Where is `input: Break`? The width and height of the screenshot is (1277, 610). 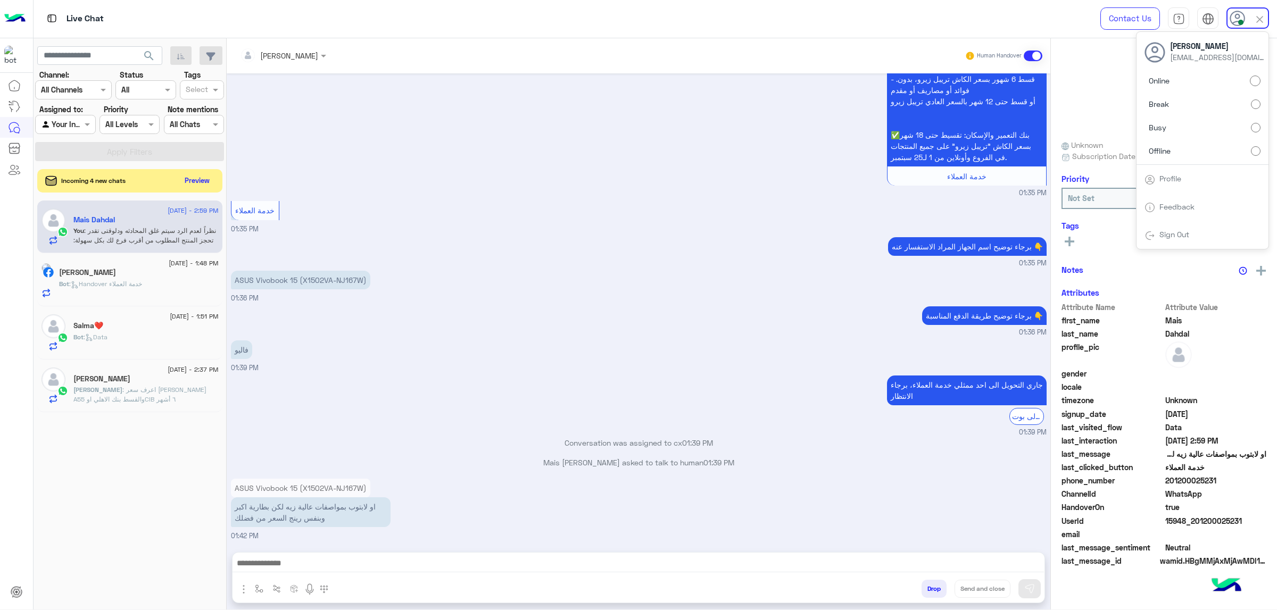 input: Break is located at coordinates (1256, 104).